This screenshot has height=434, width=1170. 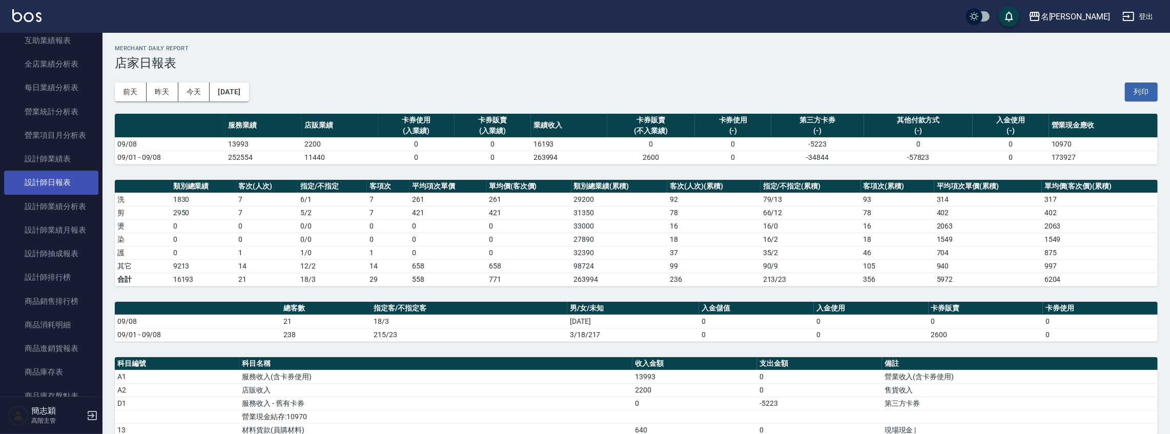 I want to click on td: 98724, so click(x=620, y=266).